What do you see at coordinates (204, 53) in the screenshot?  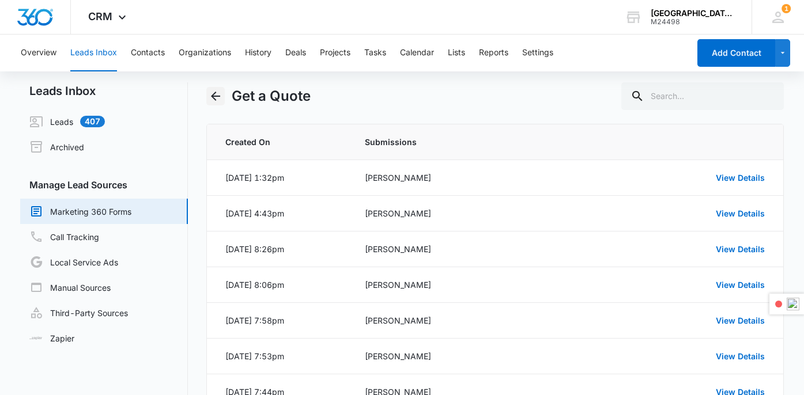 I see `button: Organizations` at bounding box center [204, 53].